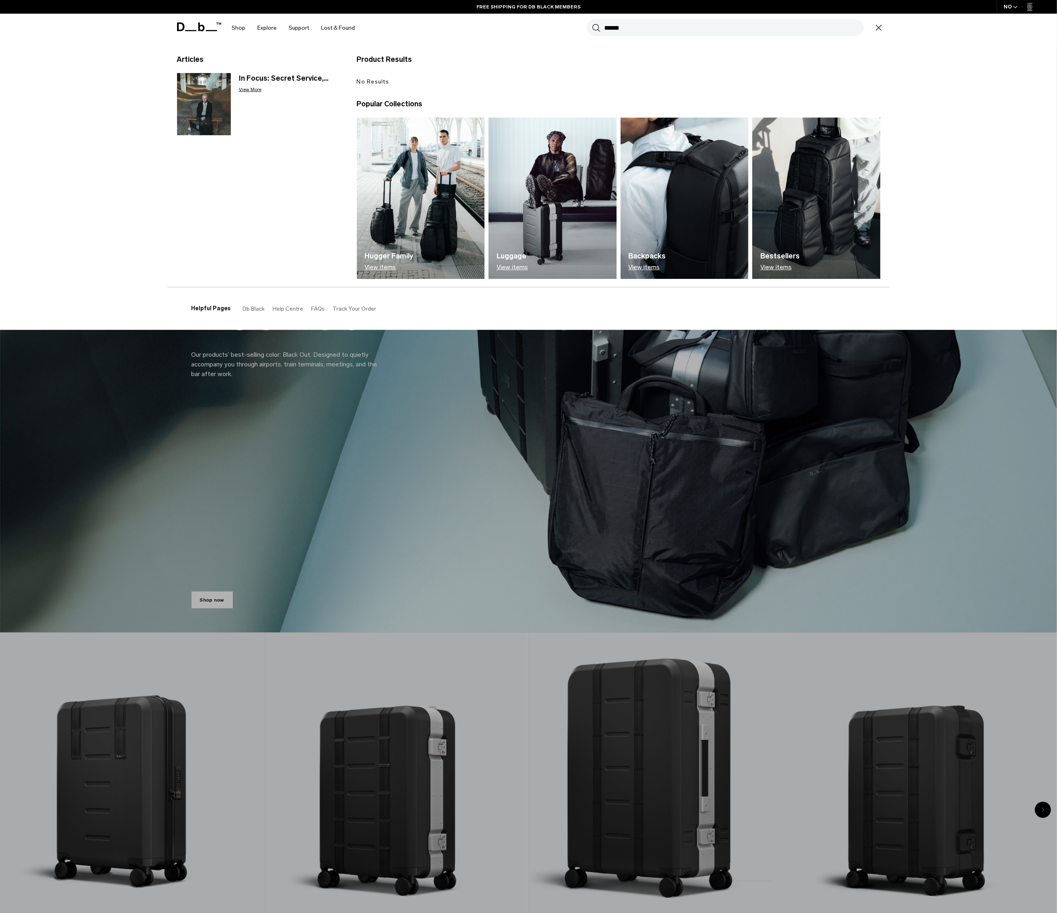 The image size is (1057, 913). Describe the element at coordinates (289, 89) in the screenshot. I see `p: View More` at that location.